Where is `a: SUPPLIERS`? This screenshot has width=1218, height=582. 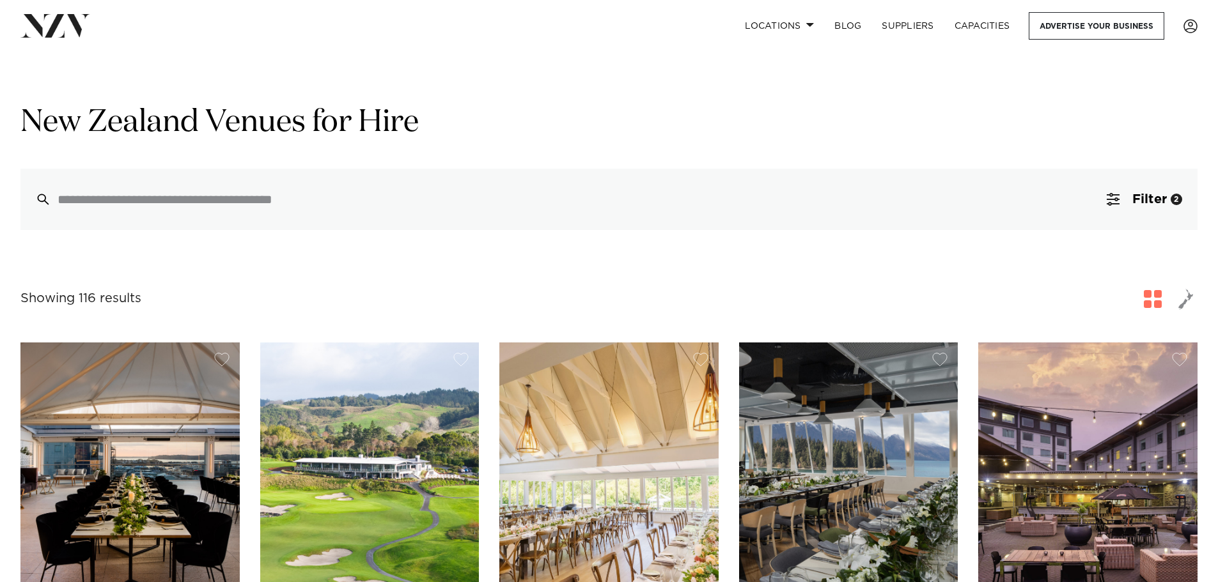 a: SUPPLIERS is located at coordinates (907, 26).